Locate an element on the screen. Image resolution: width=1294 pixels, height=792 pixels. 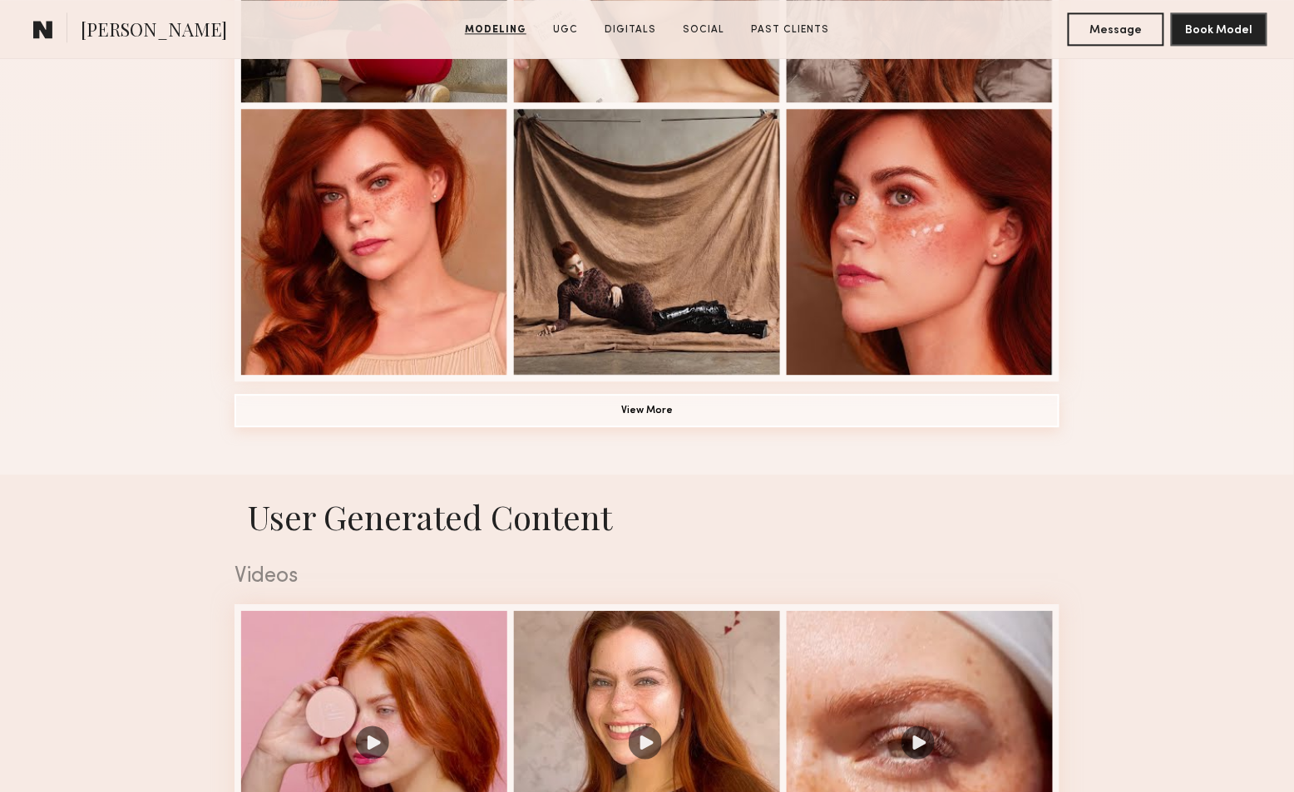
a: Digitals is located at coordinates (630, 30).